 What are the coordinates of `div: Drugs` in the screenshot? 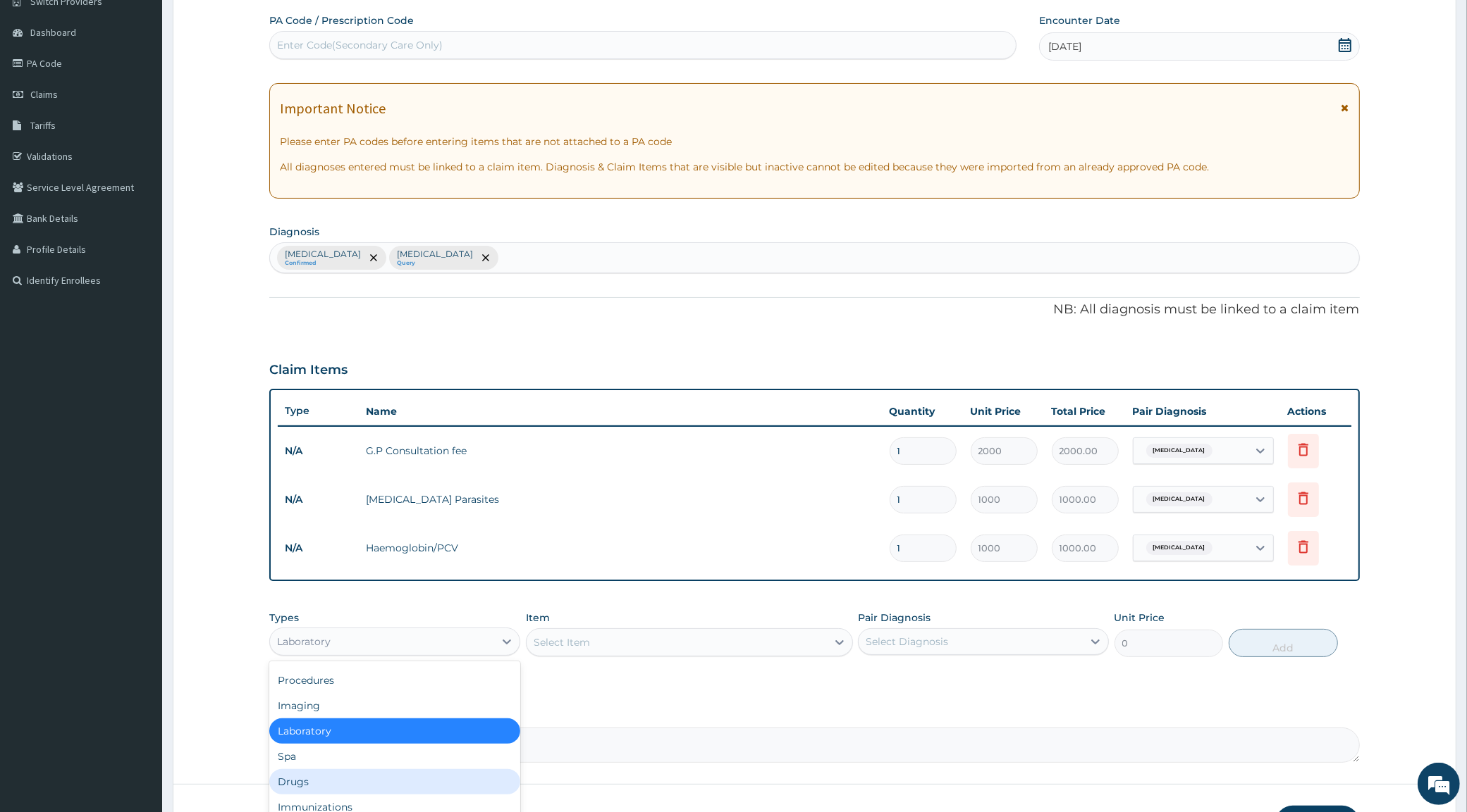 It's located at (395, 782).